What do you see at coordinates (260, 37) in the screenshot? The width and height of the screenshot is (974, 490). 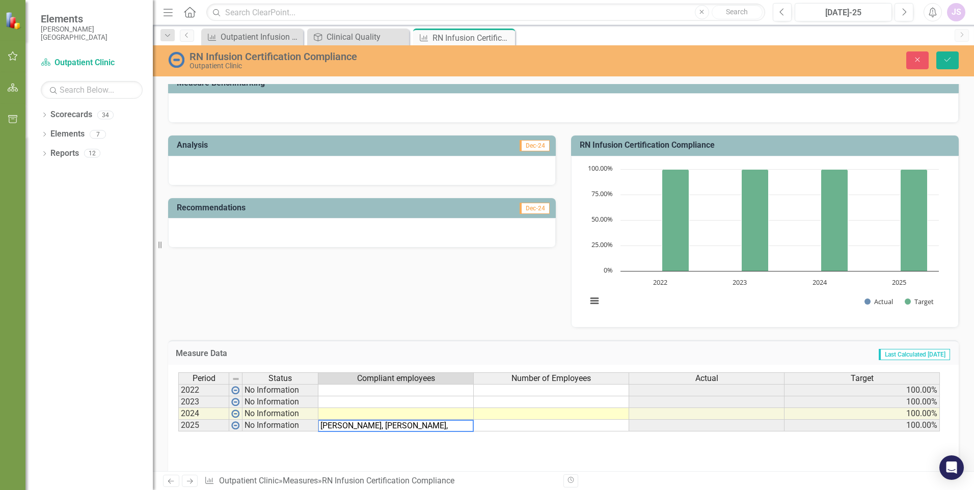 I see `div: Outpatient Infusion Accuracy Rate` at bounding box center [260, 37].